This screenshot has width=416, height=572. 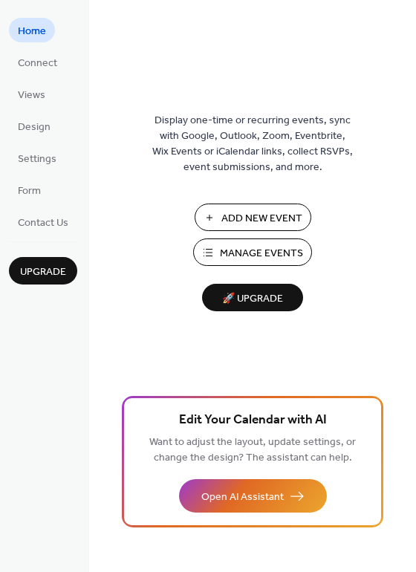 I want to click on button: Manage Events, so click(x=253, y=252).